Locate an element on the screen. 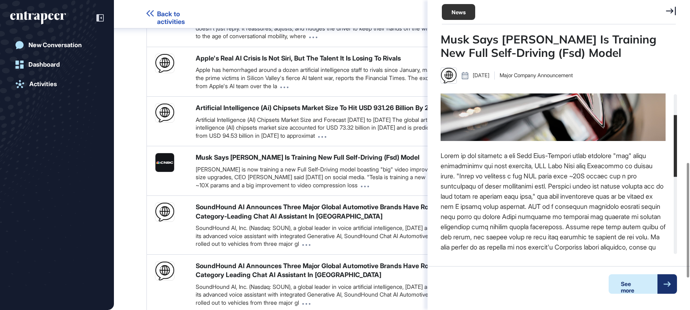  div: Major Company Announcement is located at coordinates (533, 76).